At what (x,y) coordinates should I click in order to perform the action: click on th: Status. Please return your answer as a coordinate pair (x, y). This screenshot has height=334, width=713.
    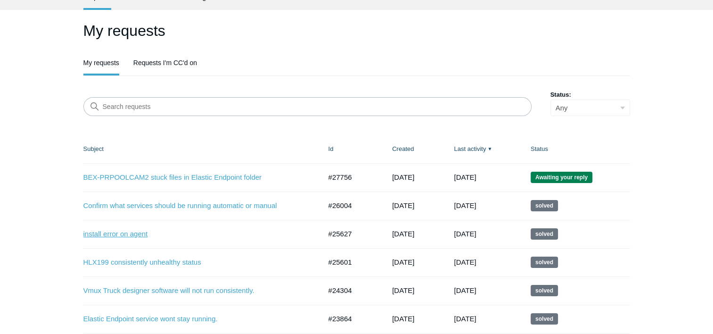
    Looking at the image, I should click on (576, 149).